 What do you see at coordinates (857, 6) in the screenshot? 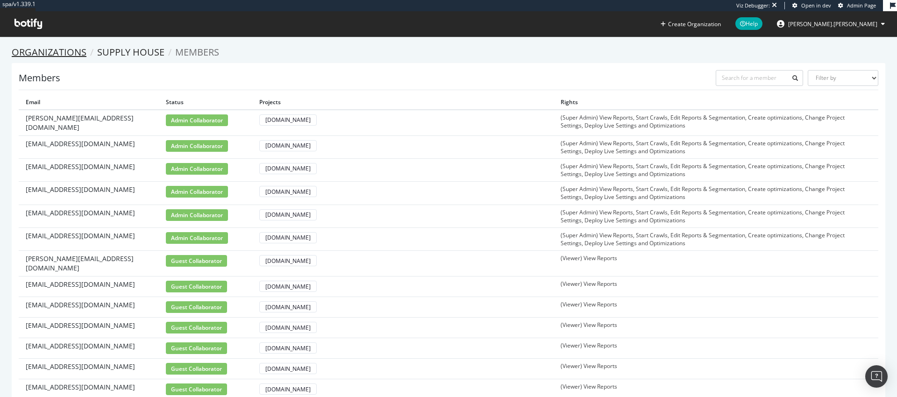
I see `a: Admin Page` at bounding box center [857, 6].